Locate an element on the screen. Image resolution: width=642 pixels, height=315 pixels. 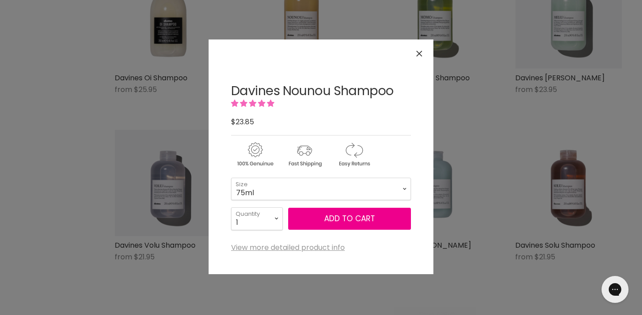
img: shipping.gif is located at coordinates (304, 155).